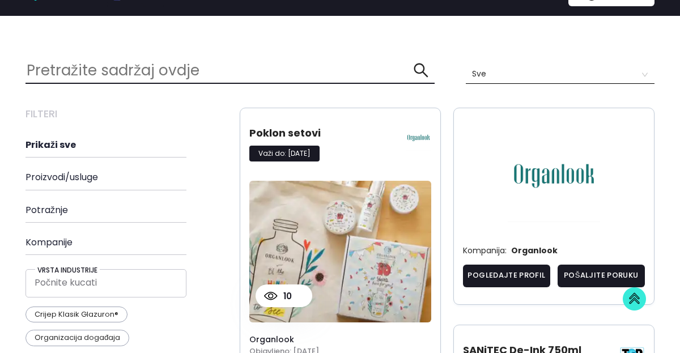 The image size is (680, 353). What do you see at coordinates (322, 133) in the screenshot?
I see `h3: Poklon setovi` at bounding box center [322, 133].